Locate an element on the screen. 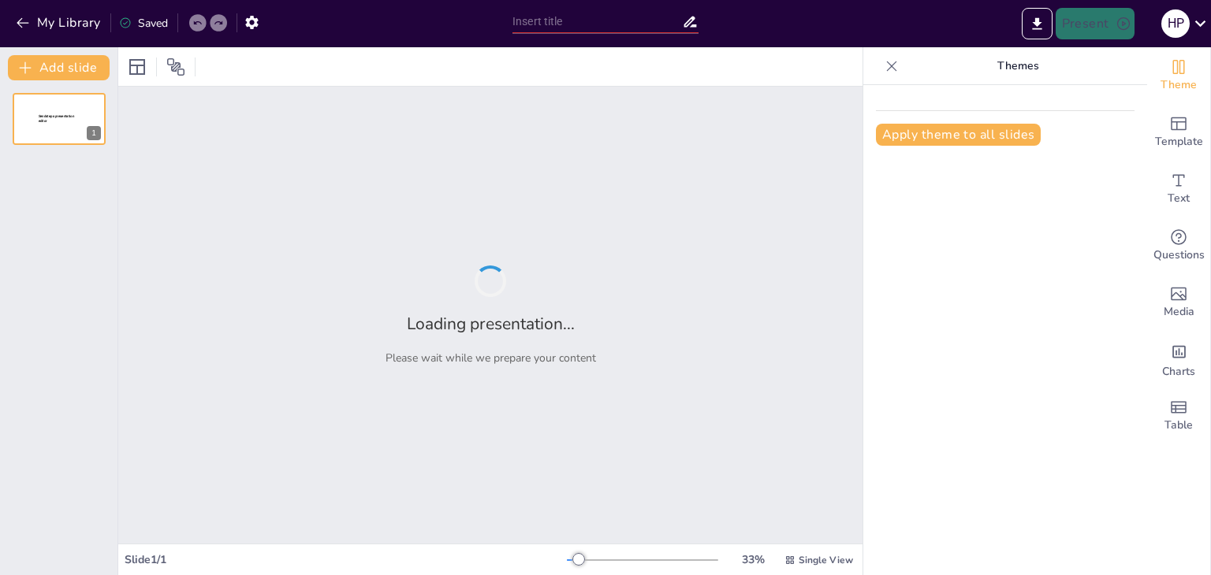 The image size is (1211, 575). div: Add a table is located at coordinates (1178, 416).